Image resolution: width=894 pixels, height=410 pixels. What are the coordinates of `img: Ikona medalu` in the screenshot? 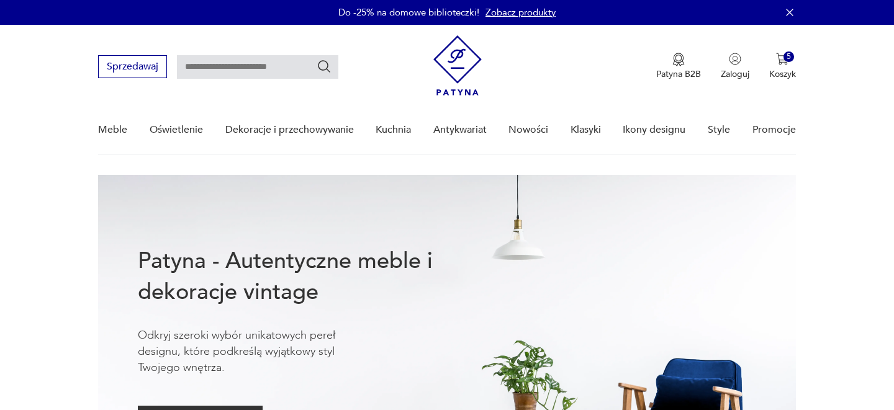 It's located at (679, 60).